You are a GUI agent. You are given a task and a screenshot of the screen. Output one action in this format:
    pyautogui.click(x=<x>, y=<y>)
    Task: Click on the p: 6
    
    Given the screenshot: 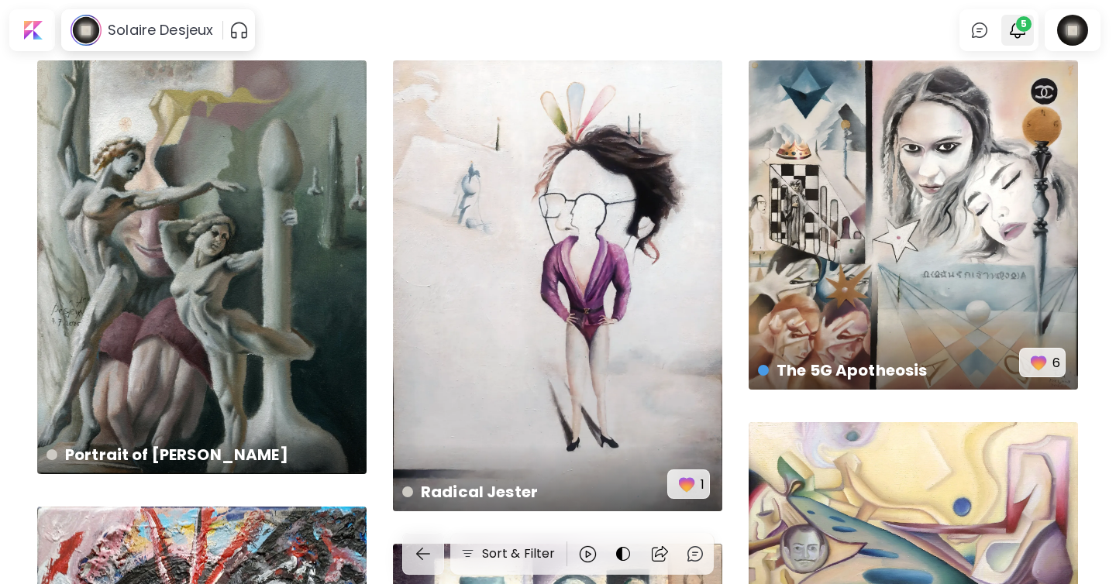 What is the action you would take?
    pyautogui.click(x=1056, y=363)
    